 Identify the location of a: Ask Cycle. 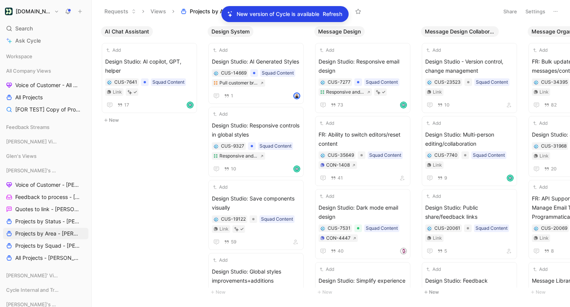
(46, 41).